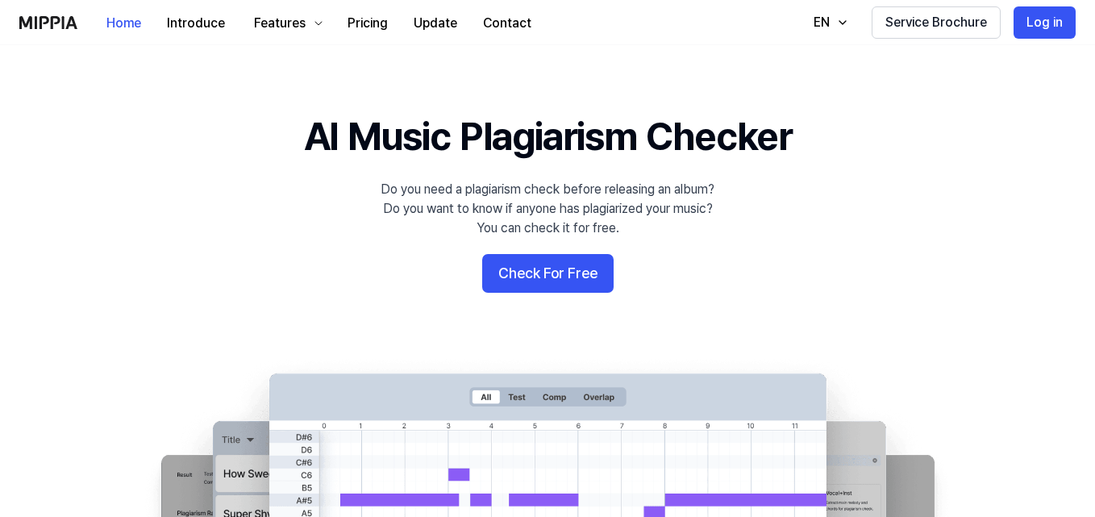 The width and height of the screenshot is (1095, 517). Describe the element at coordinates (368, 23) in the screenshot. I see `a: Pricing` at that location.